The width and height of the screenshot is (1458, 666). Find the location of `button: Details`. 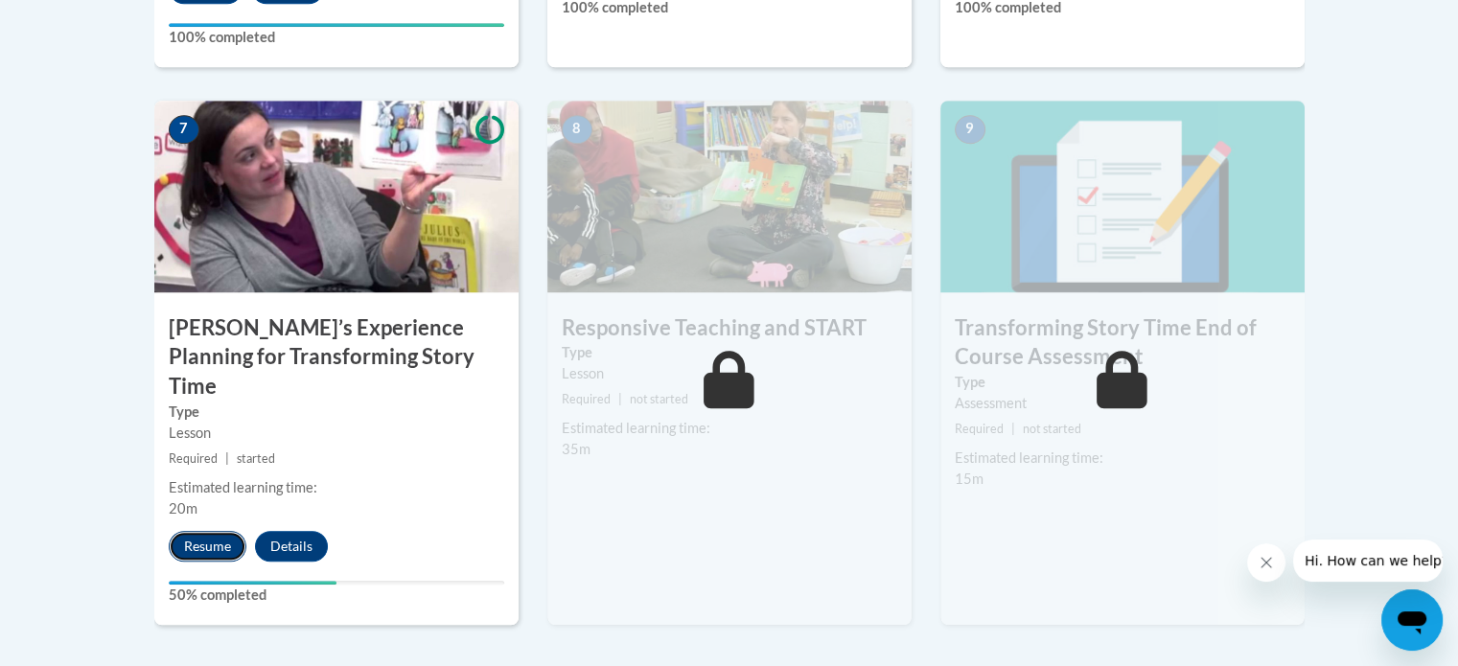

button: Details is located at coordinates (291, 546).